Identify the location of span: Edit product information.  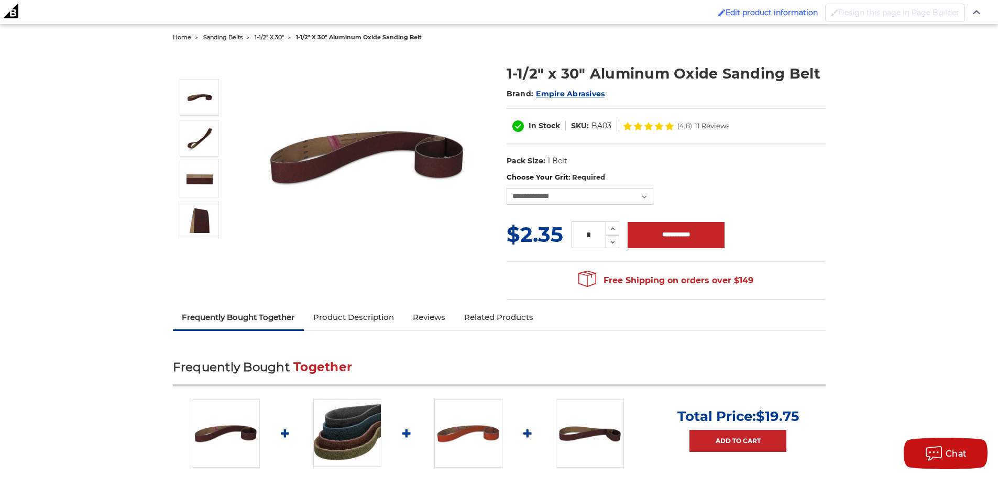
(772, 13).